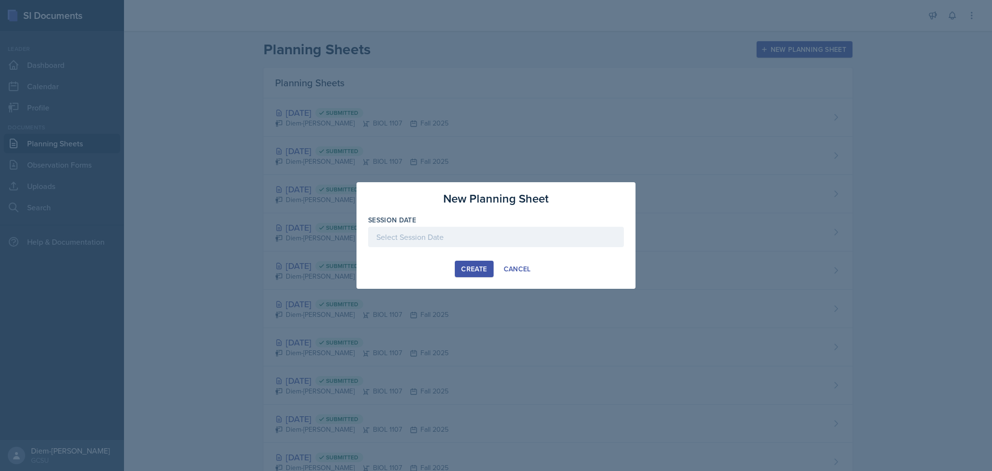  I want to click on button: Create, so click(474, 269).